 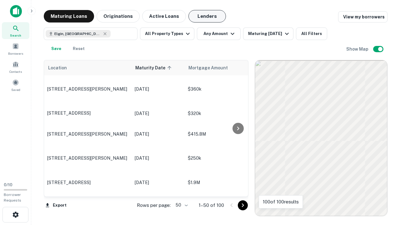 I want to click on span: Search, so click(x=16, y=35).